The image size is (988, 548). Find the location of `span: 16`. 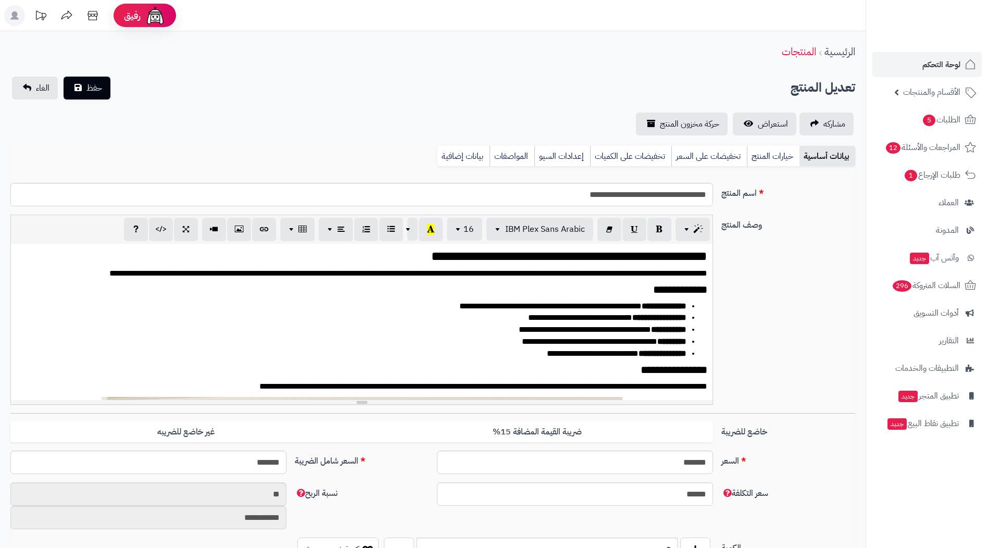

span: 16 is located at coordinates (469, 229).